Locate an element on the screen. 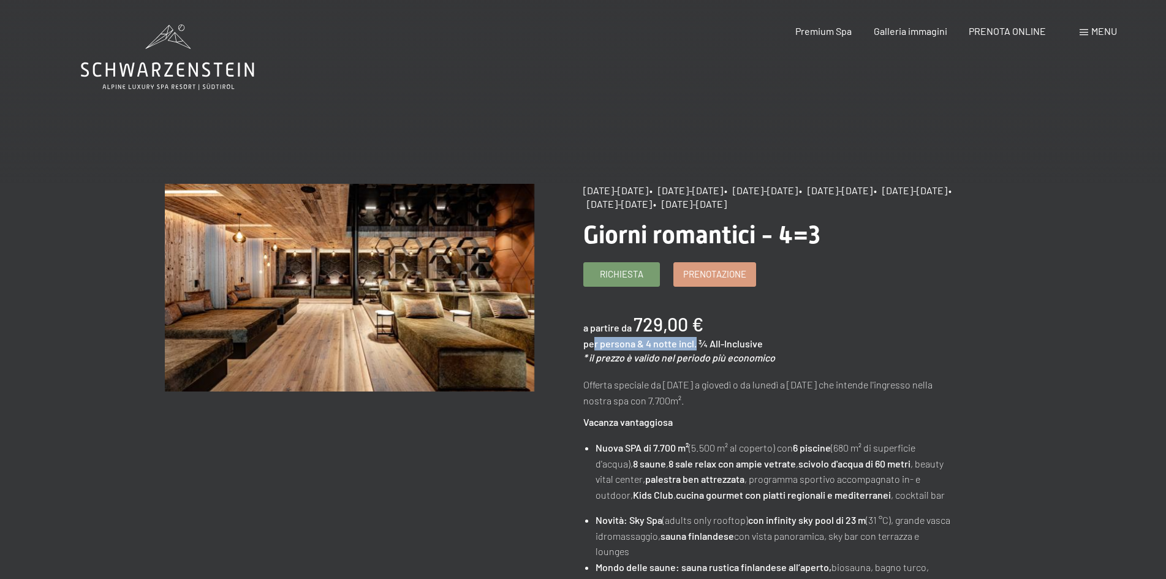  span: 4 notte is located at coordinates (661, 343).